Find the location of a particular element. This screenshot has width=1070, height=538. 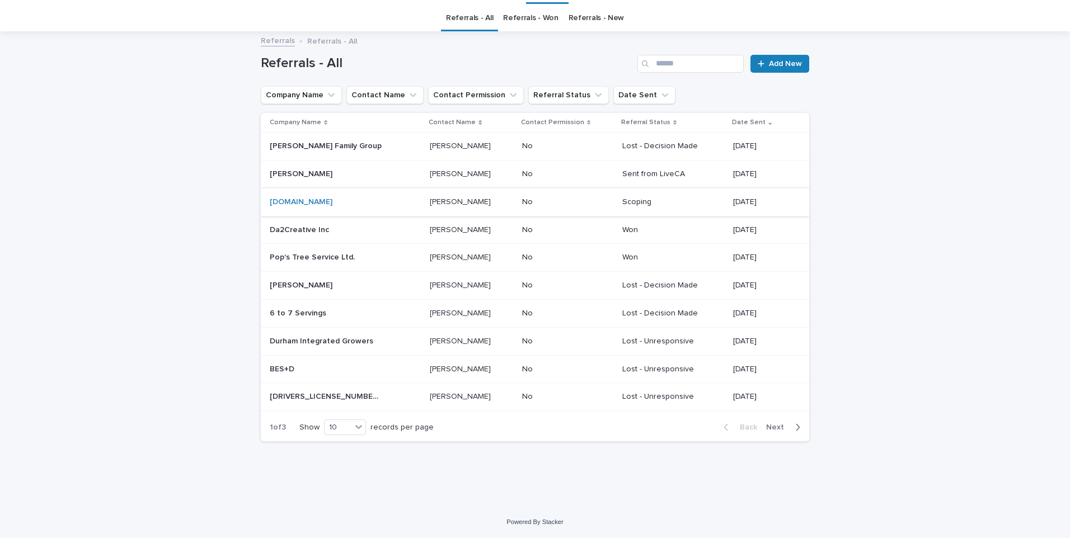

span: Next is located at coordinates (778, 428).